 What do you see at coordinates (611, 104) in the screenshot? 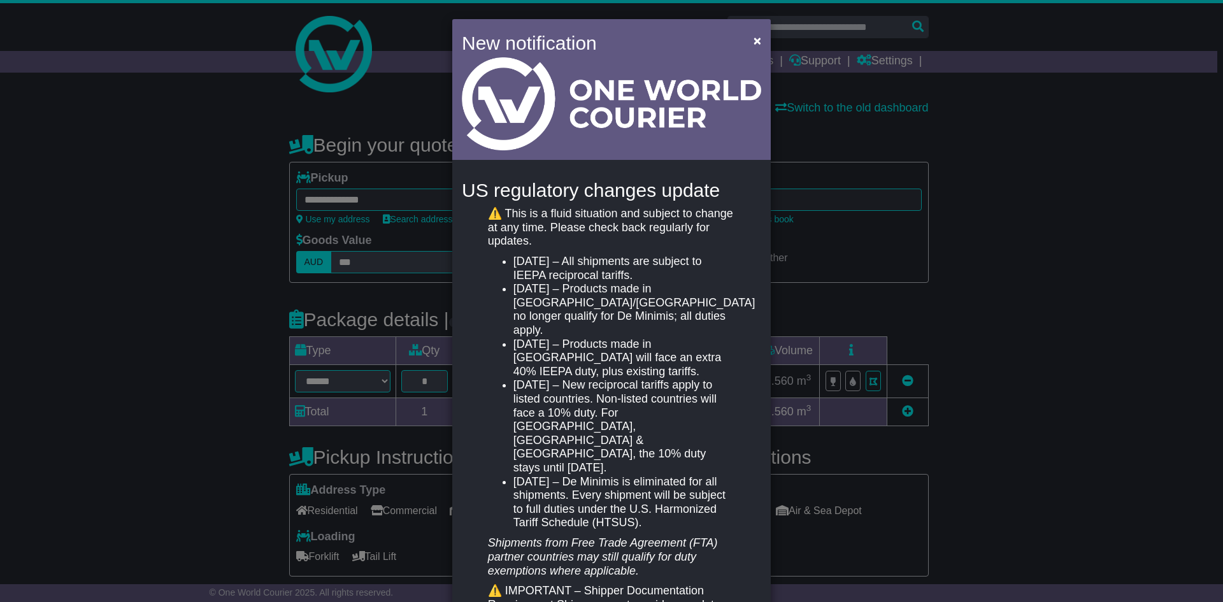
I see `img: Light` at bounding box center [611, 104].